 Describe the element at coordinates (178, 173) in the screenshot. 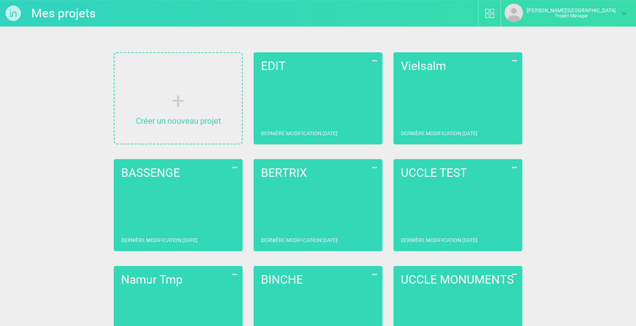

I see `h2: BASSENGE` at that location.